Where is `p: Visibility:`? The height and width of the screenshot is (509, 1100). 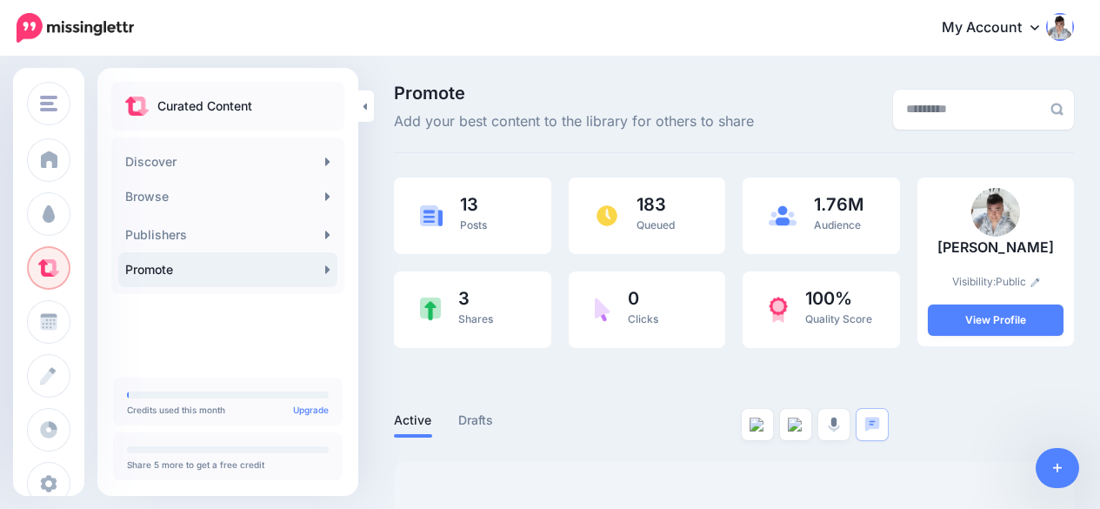
p: Visibility: is located at coordinates (995, 282).